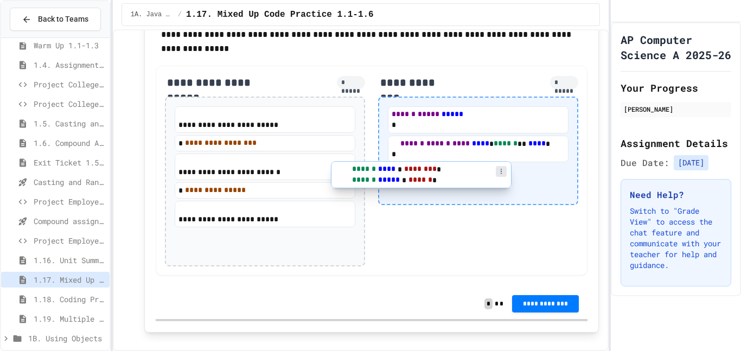 This screenshot has width=741, height=351. Describe the element at coordinates (152, 15) in the screenshot. I see `span: 1A. Java Basics` at that location.